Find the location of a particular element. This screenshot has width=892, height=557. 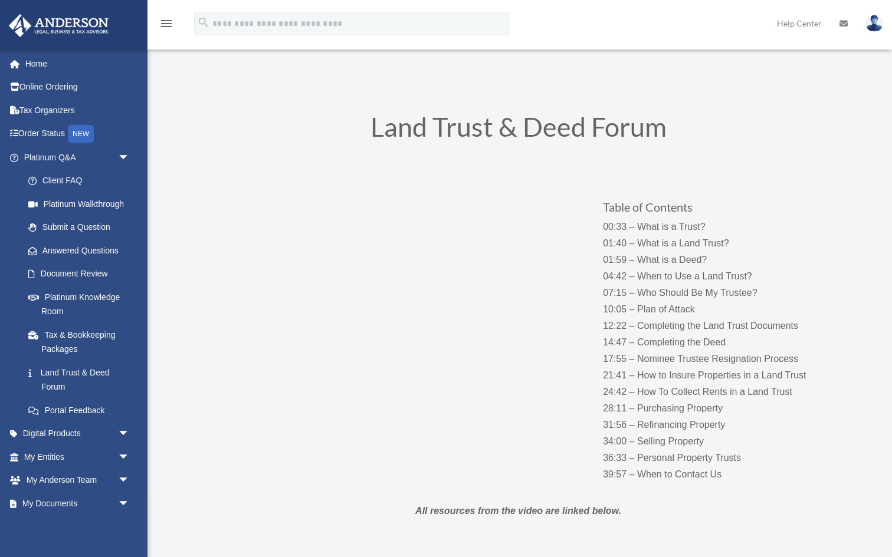

a: Document Review is located at coordinates (82, 274).